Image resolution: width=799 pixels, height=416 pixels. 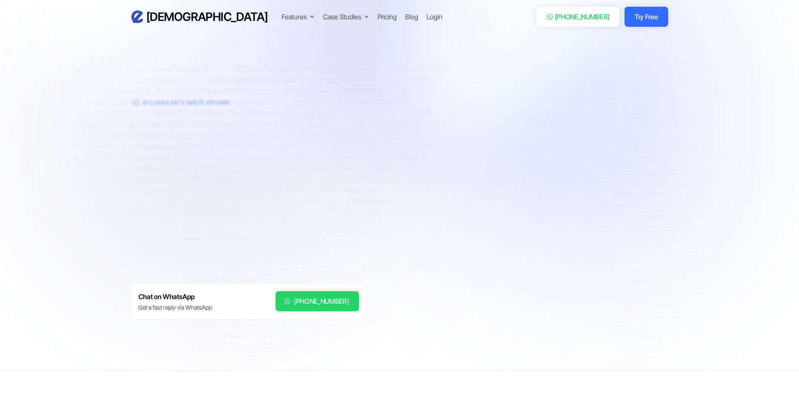 What do you see at coordinates (434, 17) in the screenshot?
I see `a: Login` at bounding box center [434, 17].